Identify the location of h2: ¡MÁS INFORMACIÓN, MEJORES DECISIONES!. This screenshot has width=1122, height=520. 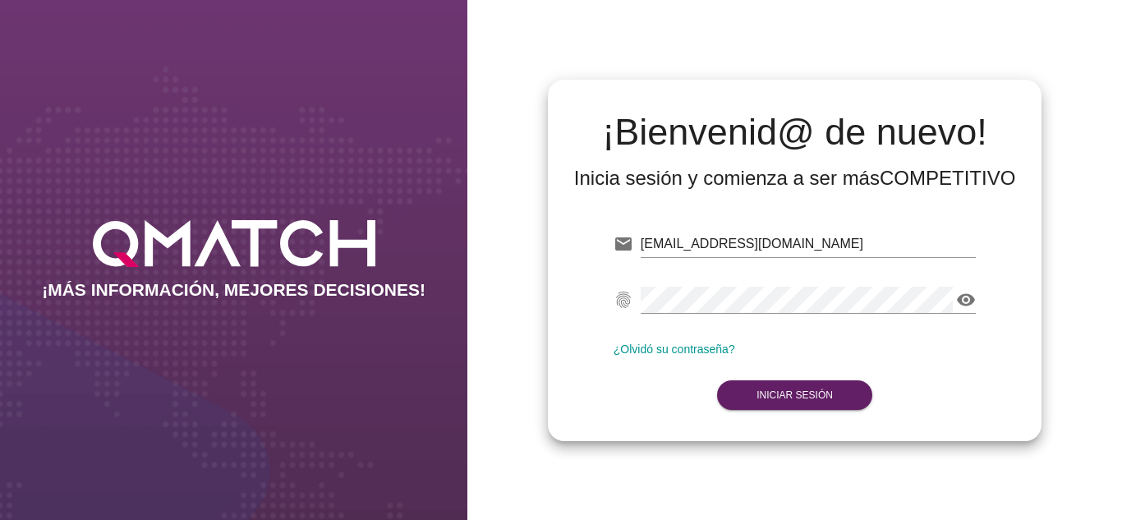
(233, 290).